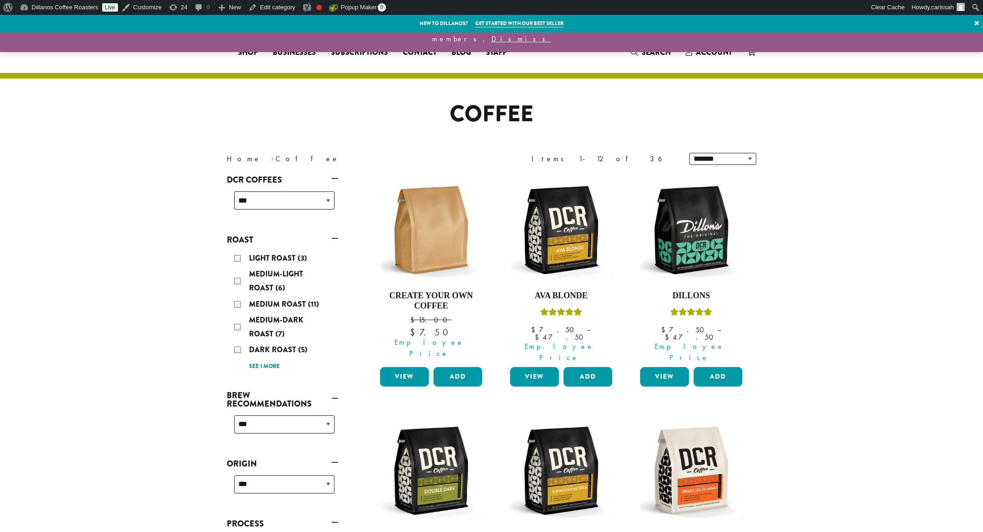 The width and height of the screenshot is (983, 532). Describe the element at coordinates (274, 349) in the screenshot. I see `span: Dark Roast` at that location.